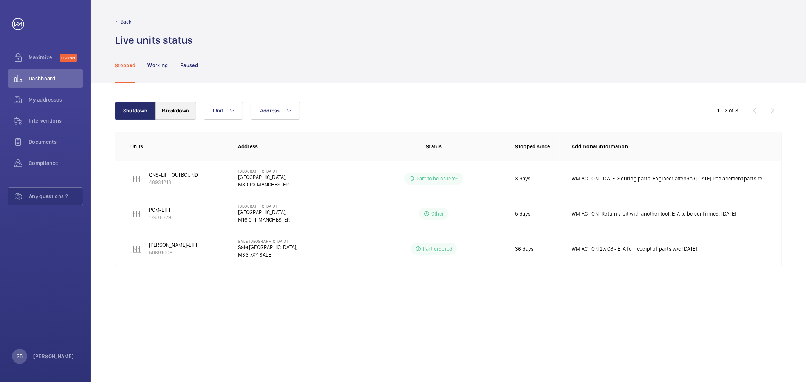 Image resolution: width=806 pixels, height=382 pixels. I want to click on h1: Live units status, so click(154, 40).